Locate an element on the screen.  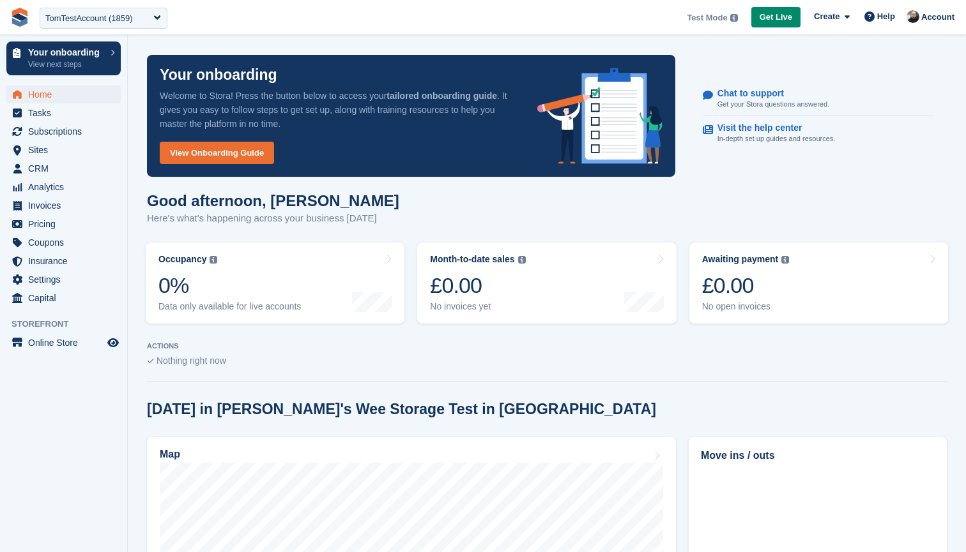
strong: tailored onboarding guide is located at coordinates (441, 96).